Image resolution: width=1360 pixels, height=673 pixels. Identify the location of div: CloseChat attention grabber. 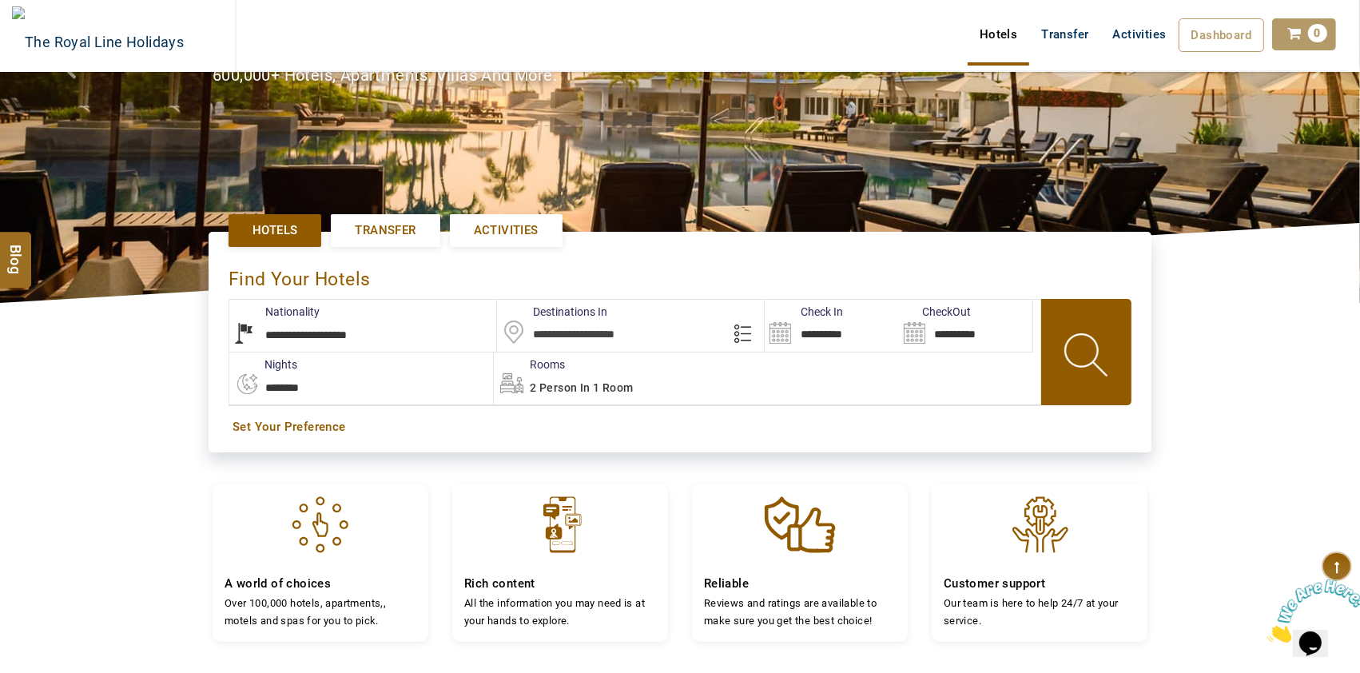
(50, 38).